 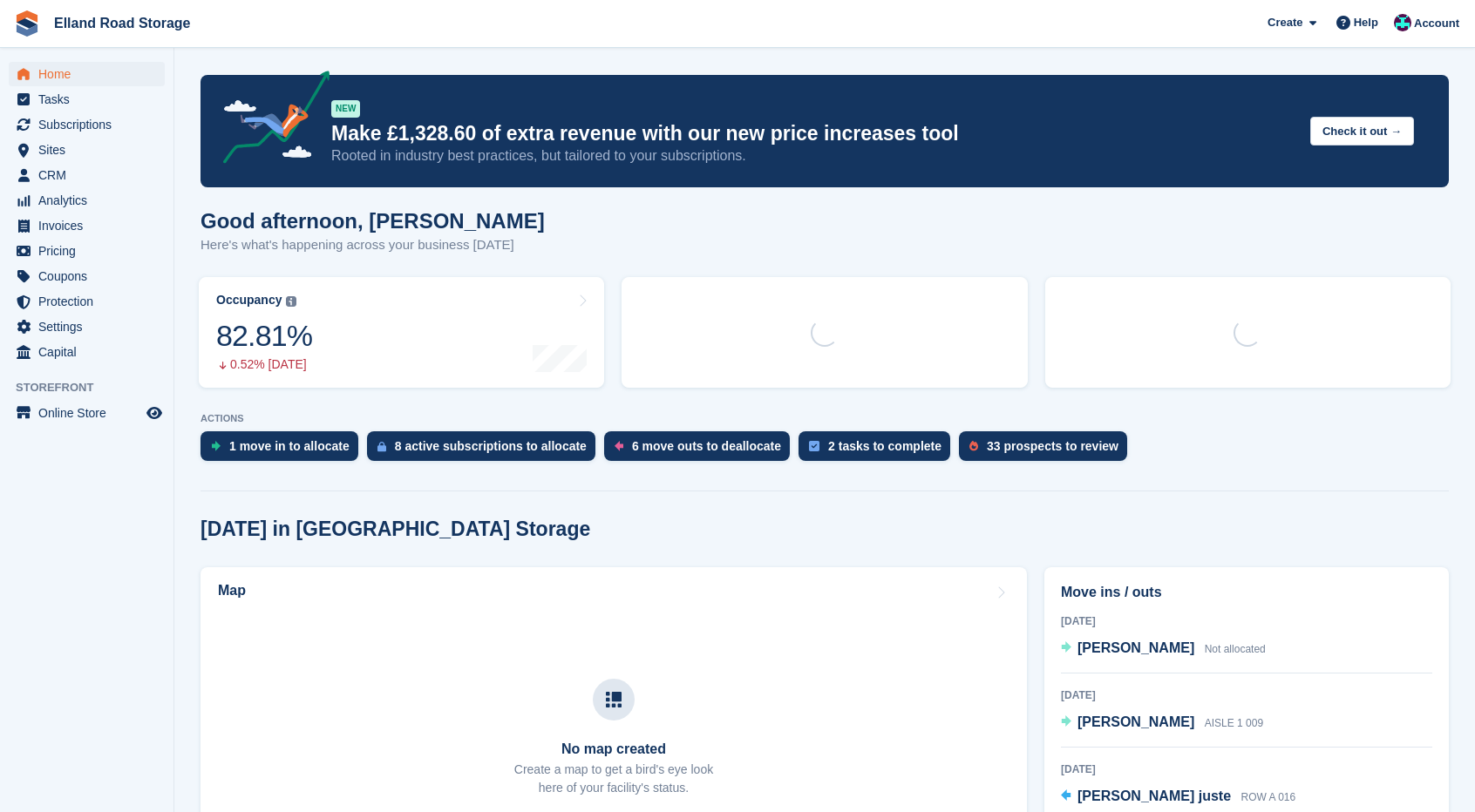 What do you see at coordinates (1285, 23) in the screenshot?
I see `span: Create` at bounding box center [1285, 23].